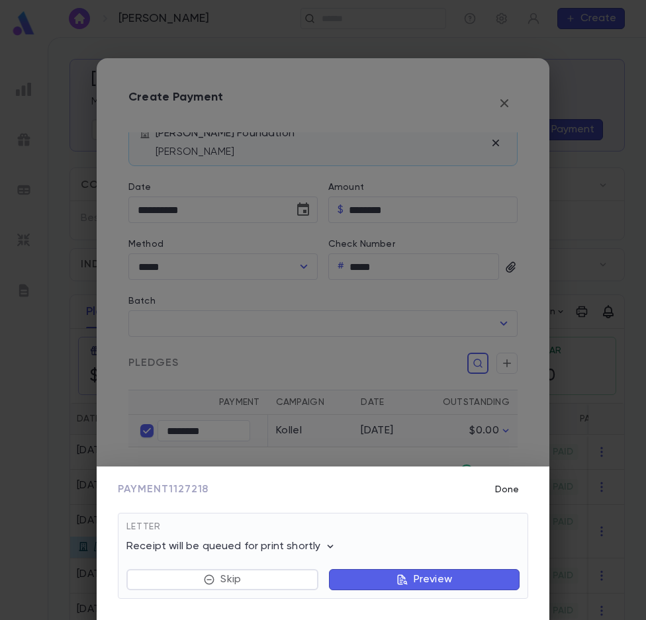  I want to click on p: Receipt will be queued for print shortly, so click(232, 547).